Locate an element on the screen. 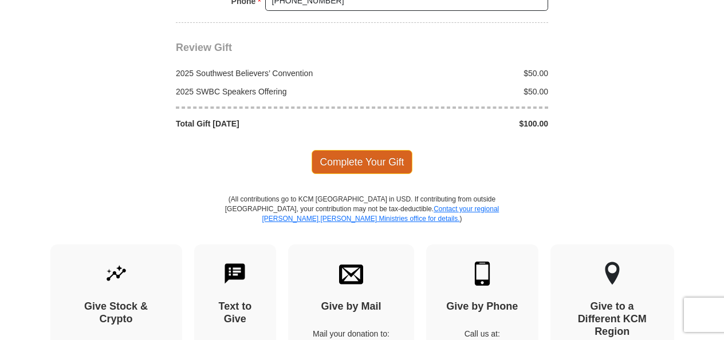 Image resolution: width=724 pixels, height=340 pixels. p: Call us at: is located at coordinates (482, 334).